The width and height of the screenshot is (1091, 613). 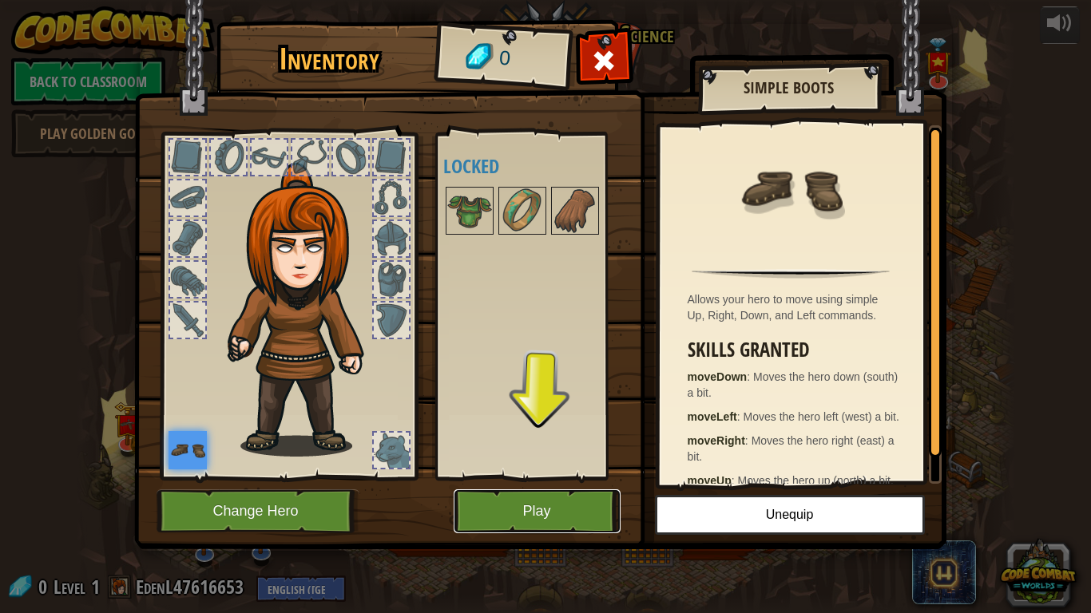 What do you see at coordinates (790, 274) in the screenshot?
I see `img: hr.png` at bounding box center [790, 274].